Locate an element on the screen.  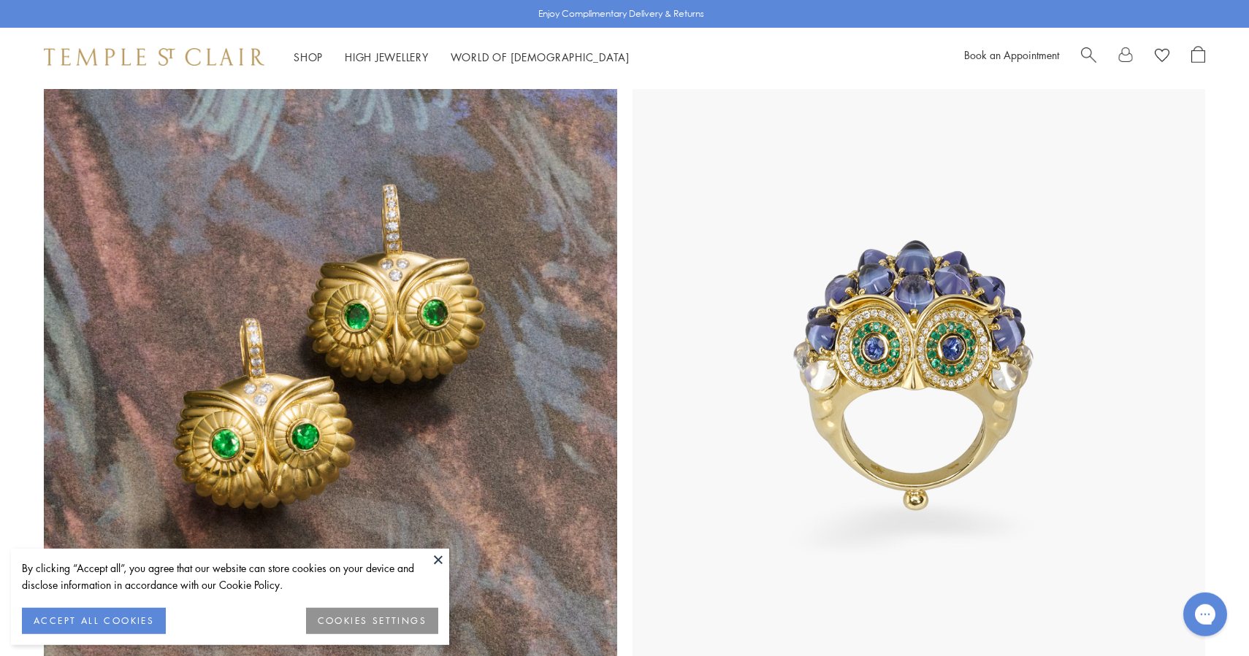
button: Gorgias live chat is located at coordinates (29, 27).